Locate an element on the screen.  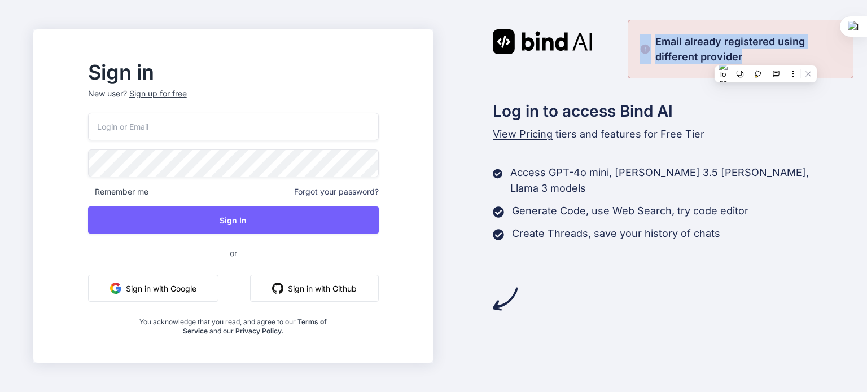
button: Sign in with Github is located at coordinates (314, 288).